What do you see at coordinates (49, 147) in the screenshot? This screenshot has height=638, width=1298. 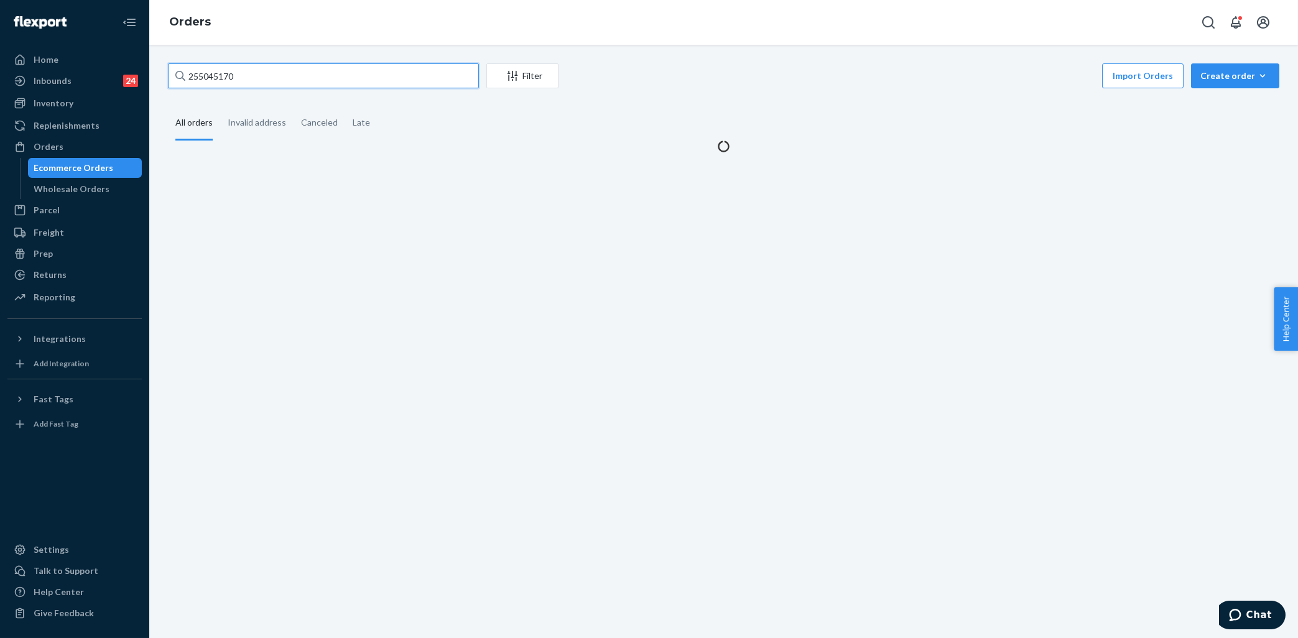 I see `div: Orders` at bounding box center [49, 147].